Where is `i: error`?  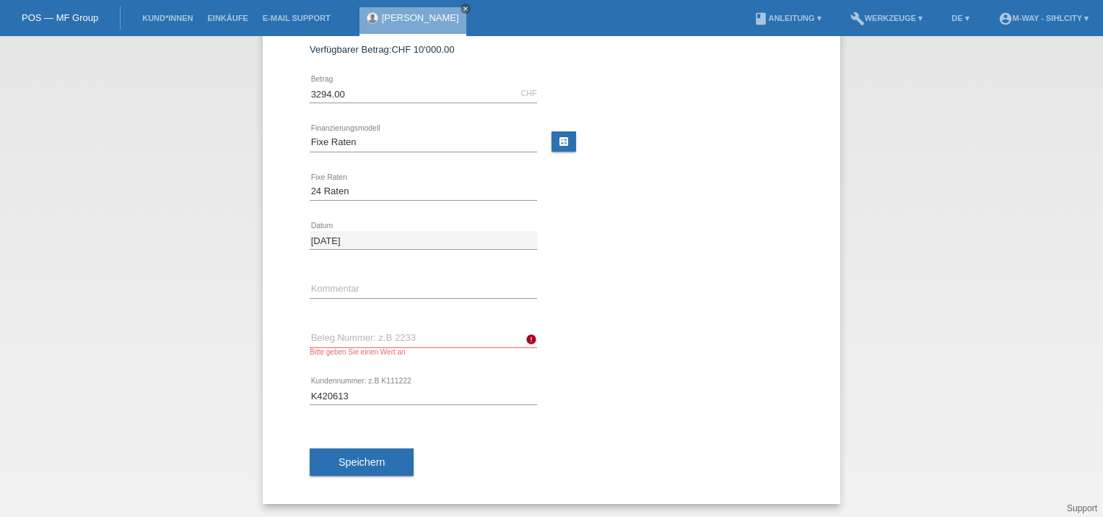
i: error is located at coordinates (531, 339).